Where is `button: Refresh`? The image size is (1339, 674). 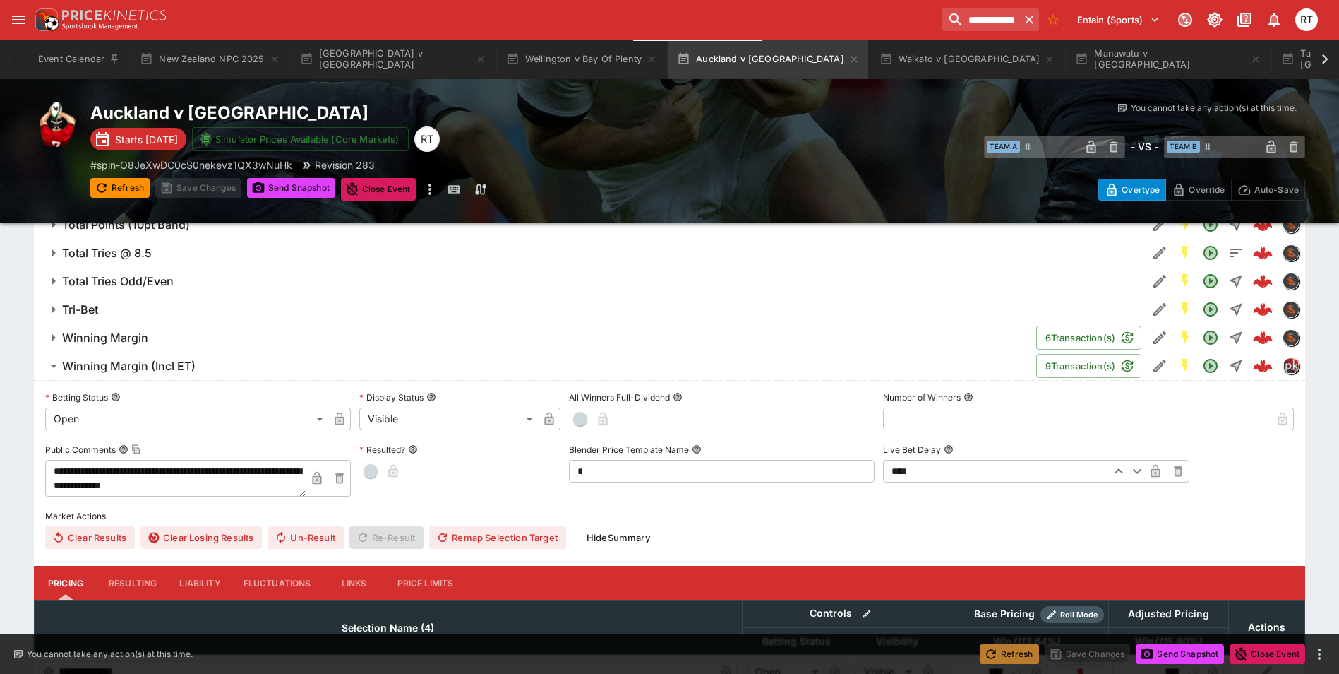 button: Refresh is located at coordinates (1010, 654).